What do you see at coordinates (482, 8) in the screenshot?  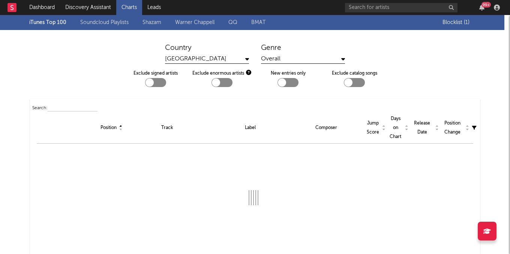 I see `button: 99+` at bounding box center [482, 8].